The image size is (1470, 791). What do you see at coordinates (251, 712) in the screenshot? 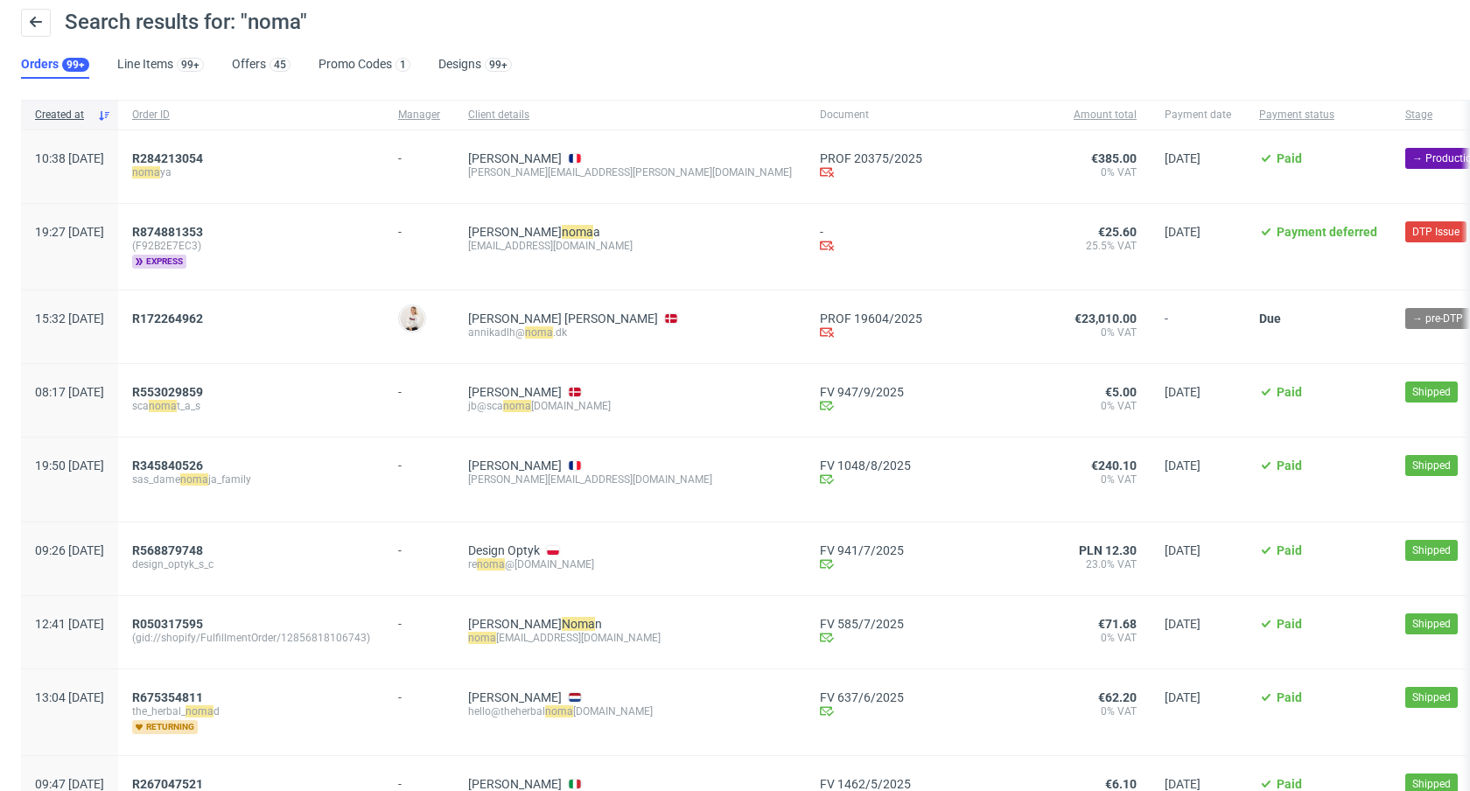
I see `span: the_herbal_ d` at bounding box center [251, 712].